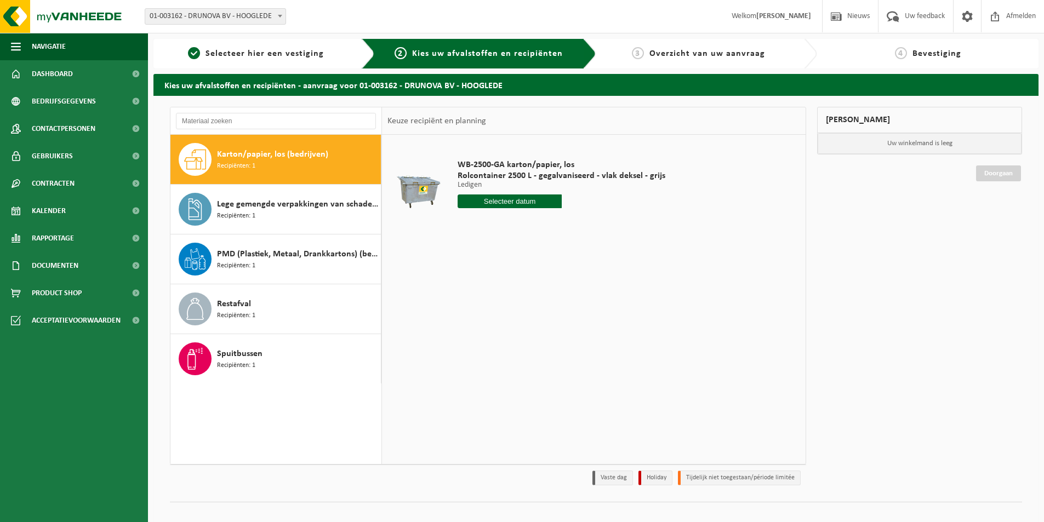  I want to click on p: Uw winkelmand is leeg, so click(919, 144).